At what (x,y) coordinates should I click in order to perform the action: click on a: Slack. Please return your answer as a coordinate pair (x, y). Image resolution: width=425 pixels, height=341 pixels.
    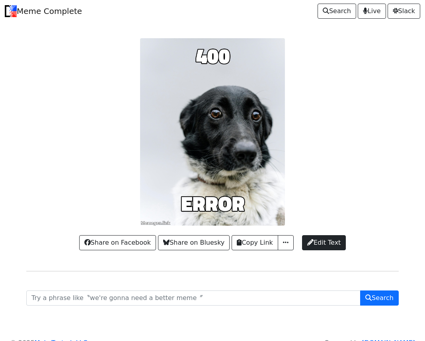
    Looking at the image, I should click on (404, 11).